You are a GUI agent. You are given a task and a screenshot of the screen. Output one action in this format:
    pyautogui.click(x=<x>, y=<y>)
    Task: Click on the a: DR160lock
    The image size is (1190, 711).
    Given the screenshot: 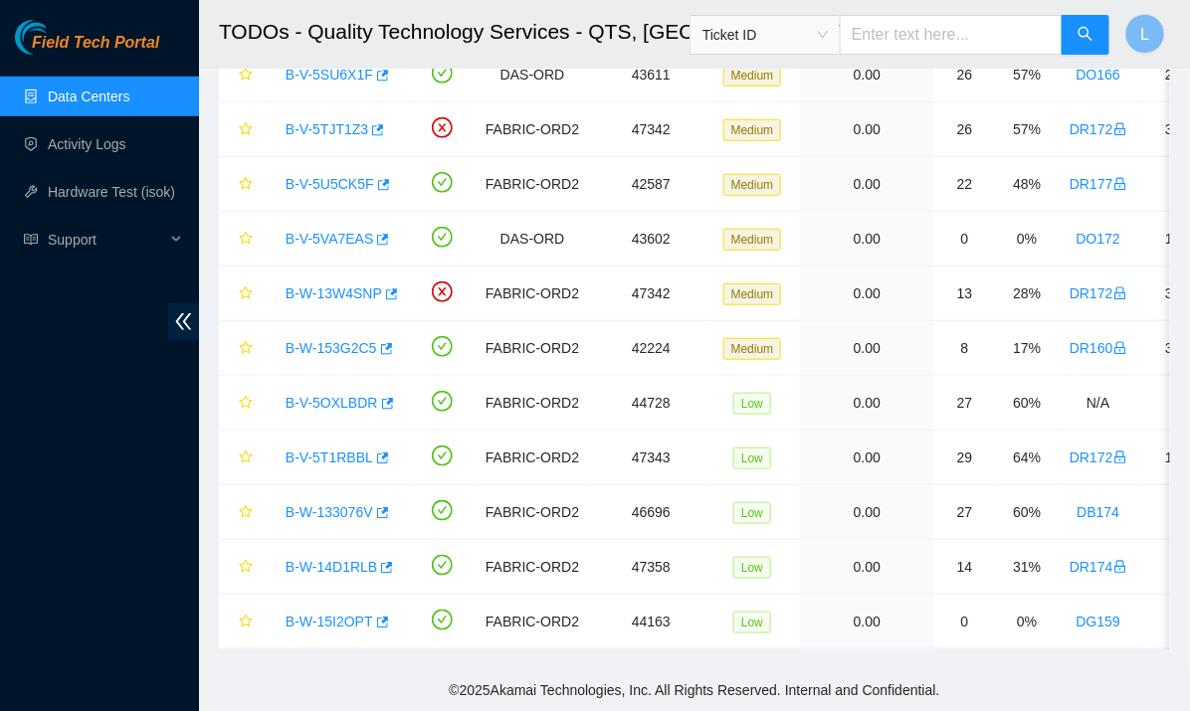 What is the action you would take?
    pyautogui.click(x=1098, y=348)
    